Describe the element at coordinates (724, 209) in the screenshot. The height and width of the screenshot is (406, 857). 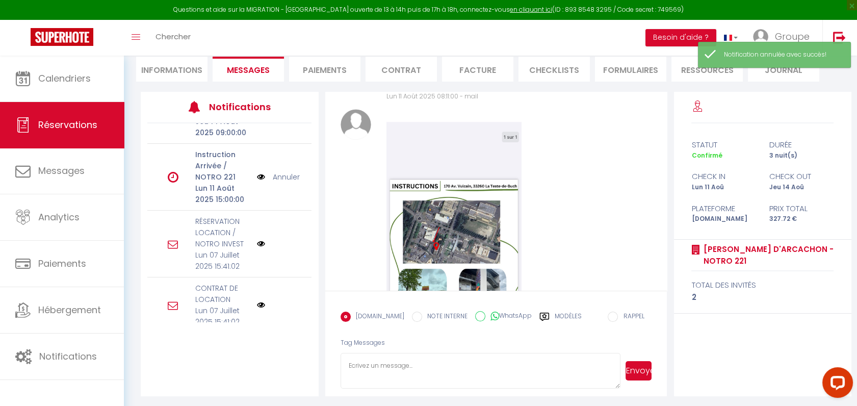
I see `div: Plateforme` at that location.